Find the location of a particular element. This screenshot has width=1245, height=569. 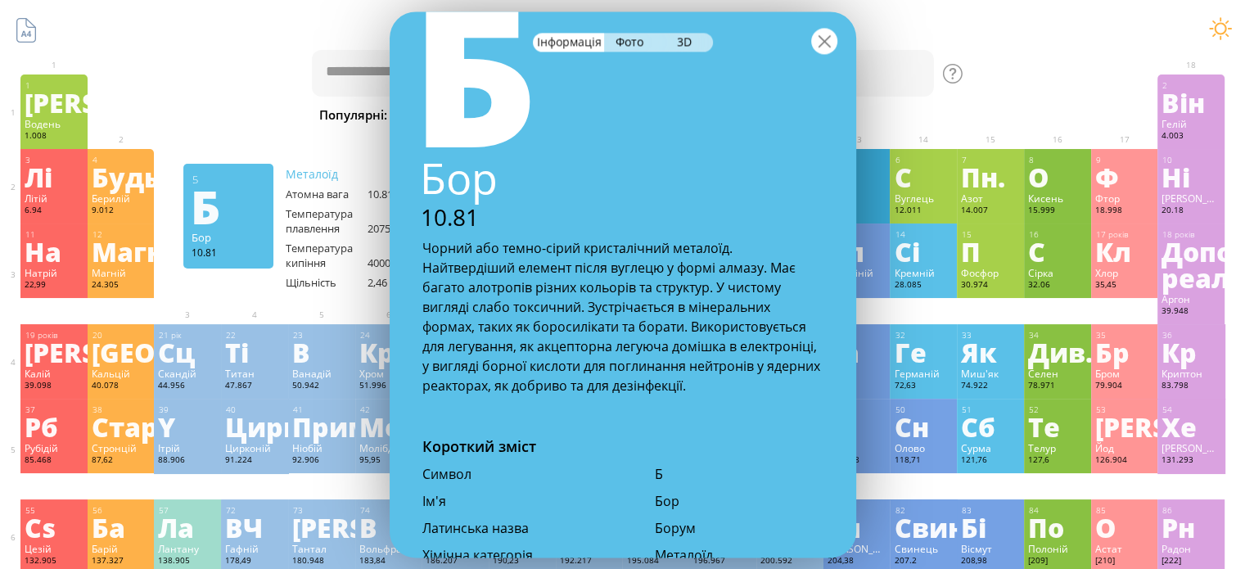

font: 180.948 is located at coordinates (308, 560).